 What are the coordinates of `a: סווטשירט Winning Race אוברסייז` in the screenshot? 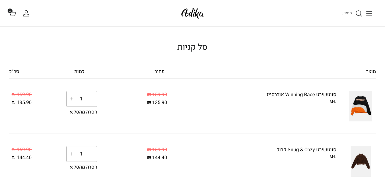 It's located at (302, 95).